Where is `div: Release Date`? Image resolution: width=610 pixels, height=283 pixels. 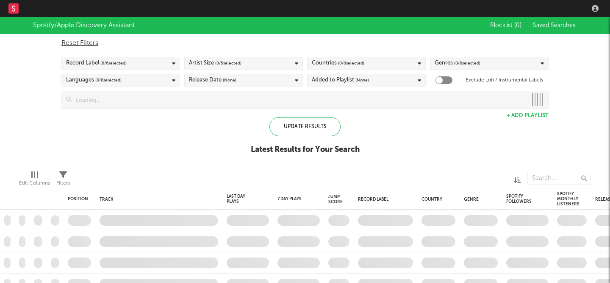
div: Release Date is located at coordinates (213, 80).